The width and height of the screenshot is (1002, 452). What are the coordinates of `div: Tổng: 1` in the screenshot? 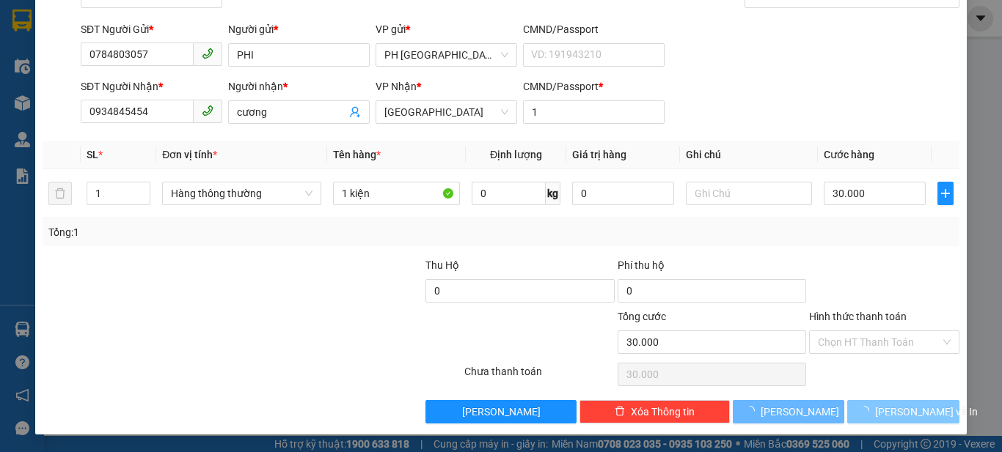 It's located at (218, 232).